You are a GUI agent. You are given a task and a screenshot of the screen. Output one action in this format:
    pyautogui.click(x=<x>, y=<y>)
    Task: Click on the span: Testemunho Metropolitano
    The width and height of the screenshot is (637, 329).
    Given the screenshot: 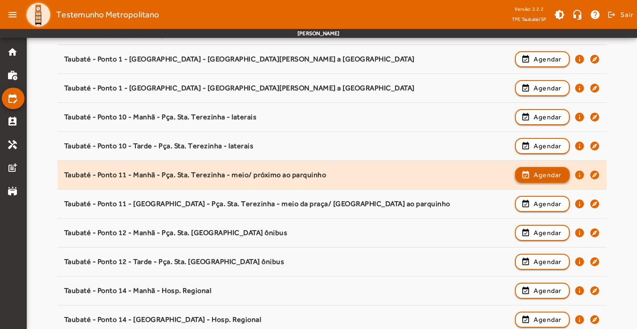 What is the action you would take?
    pyautogui.click(x=107, y=15)
    